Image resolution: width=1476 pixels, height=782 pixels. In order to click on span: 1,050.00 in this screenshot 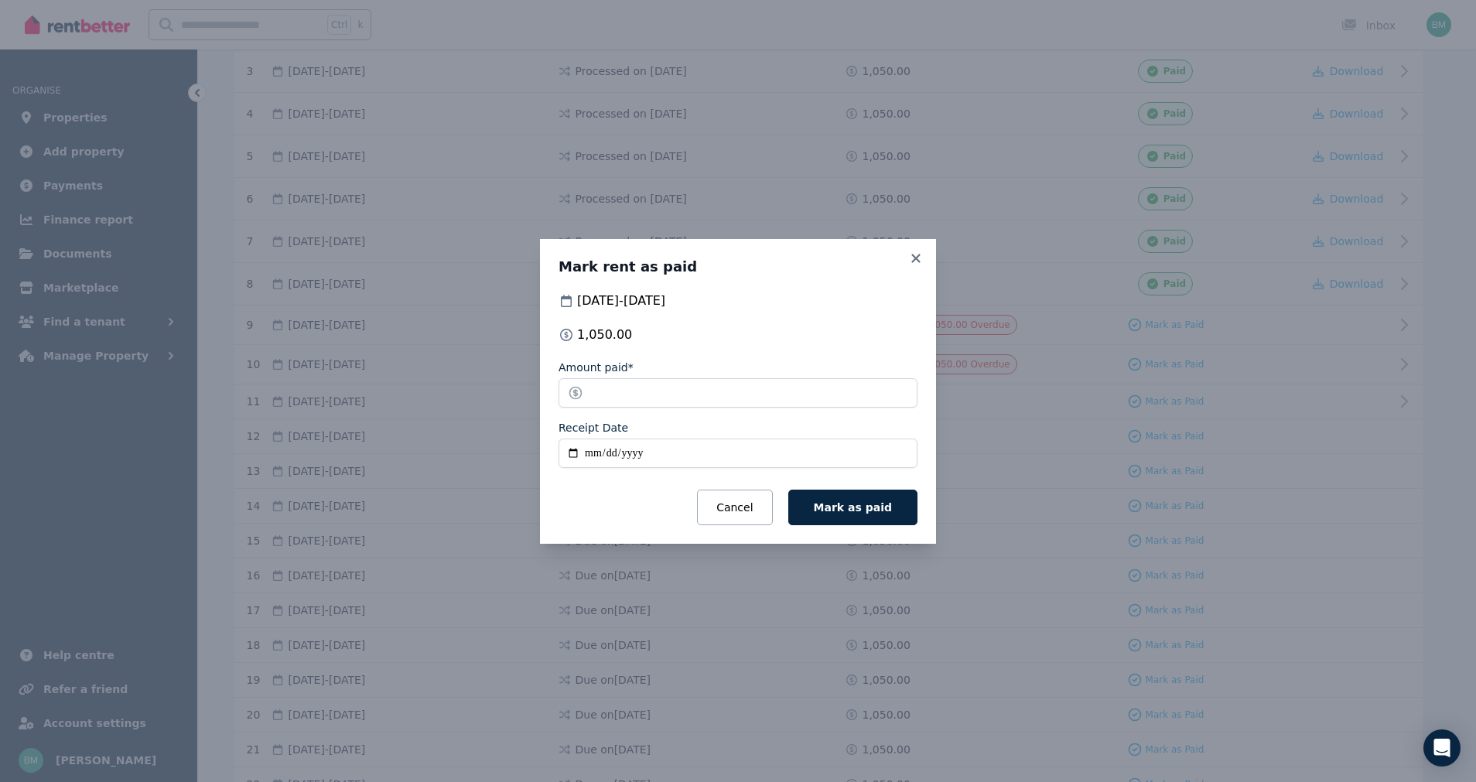, I will do `click(604, 335)`.